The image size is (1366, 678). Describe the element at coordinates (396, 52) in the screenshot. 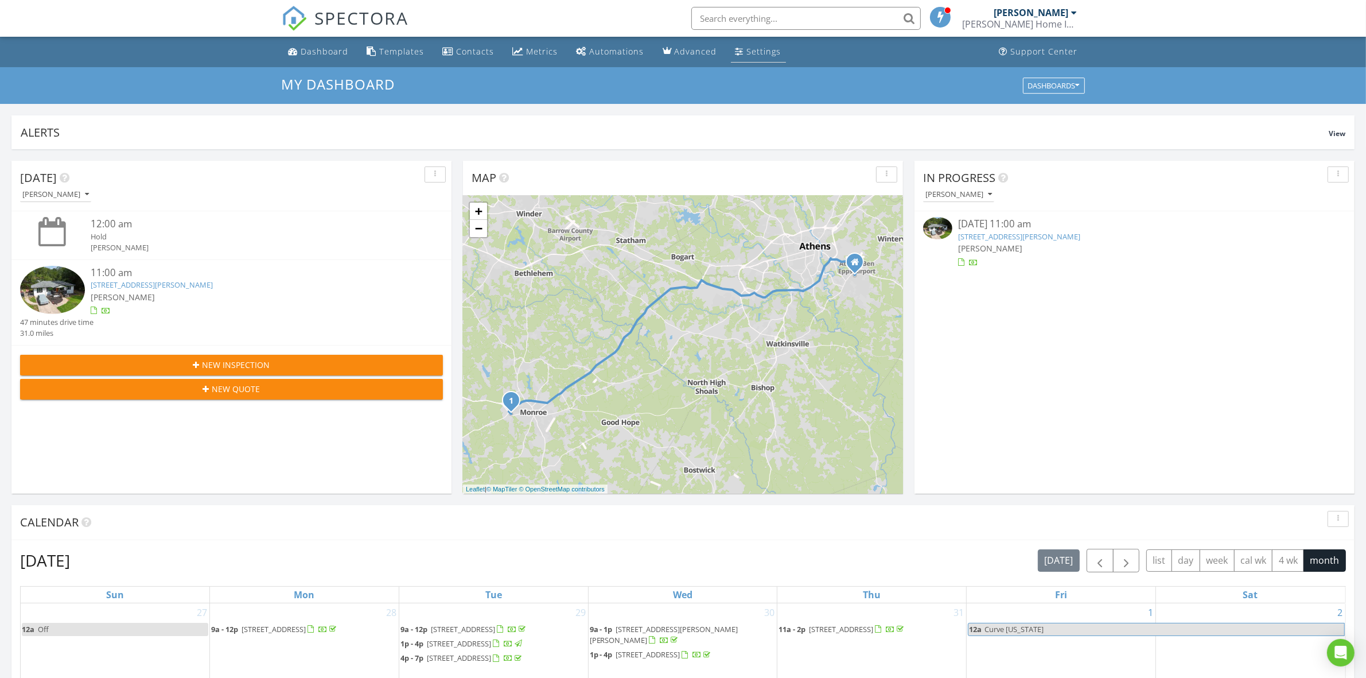

I see `a: Templates` at that location.